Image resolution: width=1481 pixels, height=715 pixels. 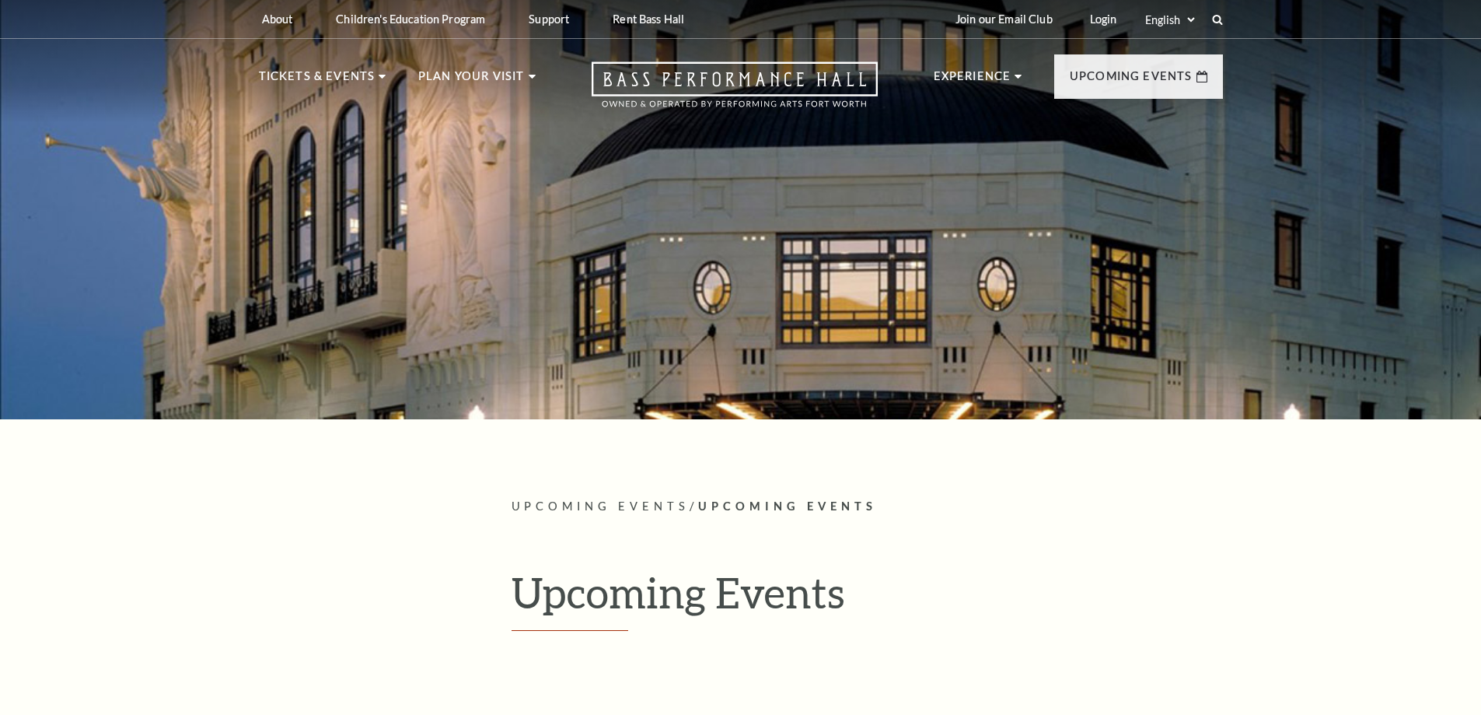 I want to click on p: Experience, so click(x=973, y=81).